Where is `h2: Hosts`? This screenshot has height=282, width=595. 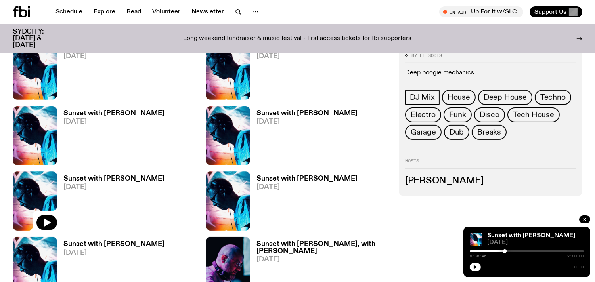 h2: Hosts is located at coordinates (491, 164).